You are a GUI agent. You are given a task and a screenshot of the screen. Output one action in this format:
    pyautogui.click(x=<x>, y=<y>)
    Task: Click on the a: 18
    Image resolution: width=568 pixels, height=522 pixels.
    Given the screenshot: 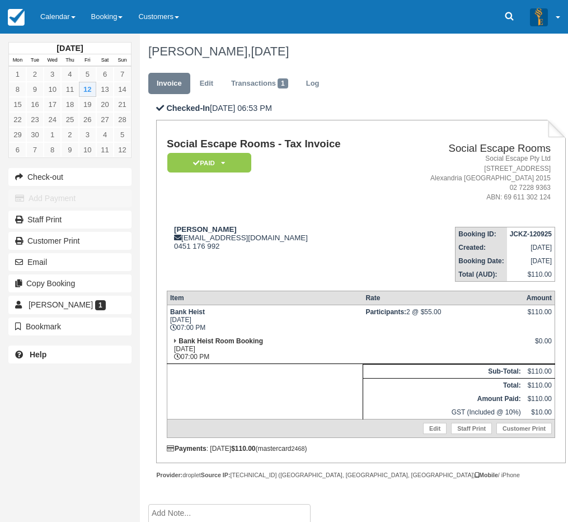 What is the action you would take?
    pyautogui.click(x=69, y=104)
    